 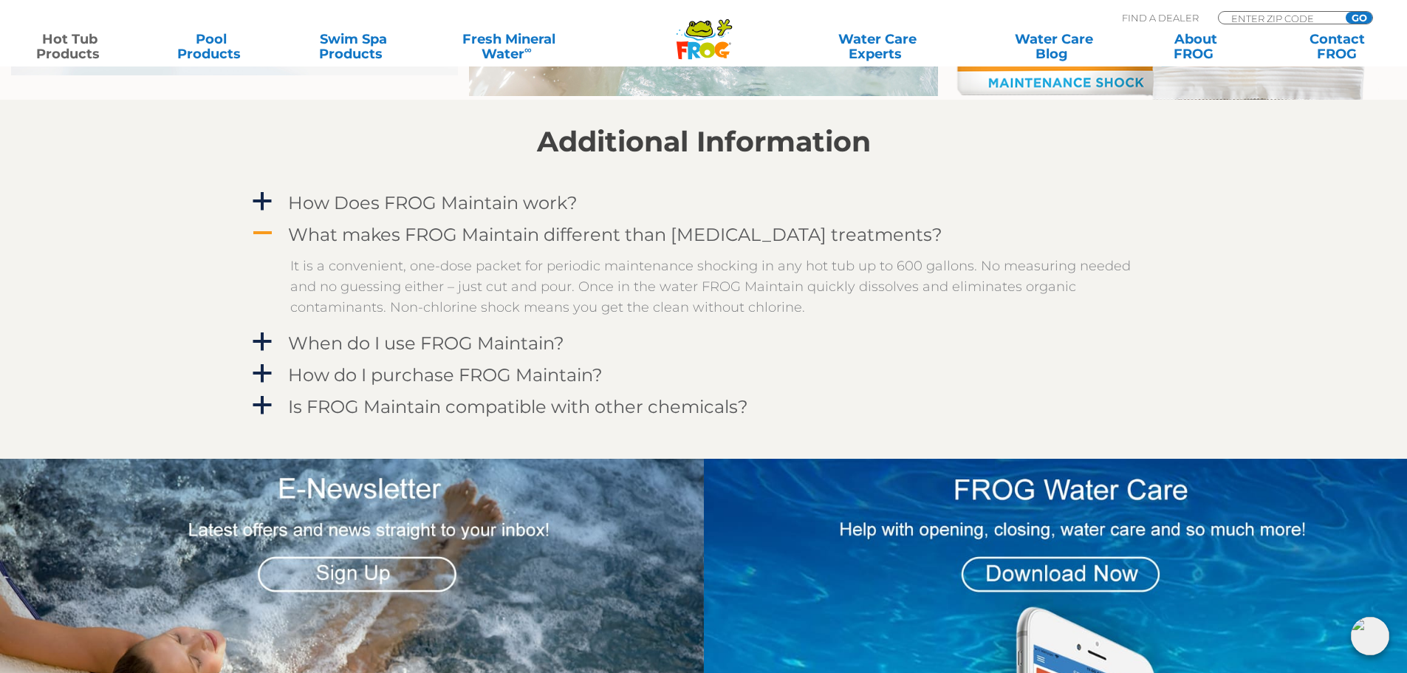 I want to click on a: ContactFROG, so click(x=1337, y=47).